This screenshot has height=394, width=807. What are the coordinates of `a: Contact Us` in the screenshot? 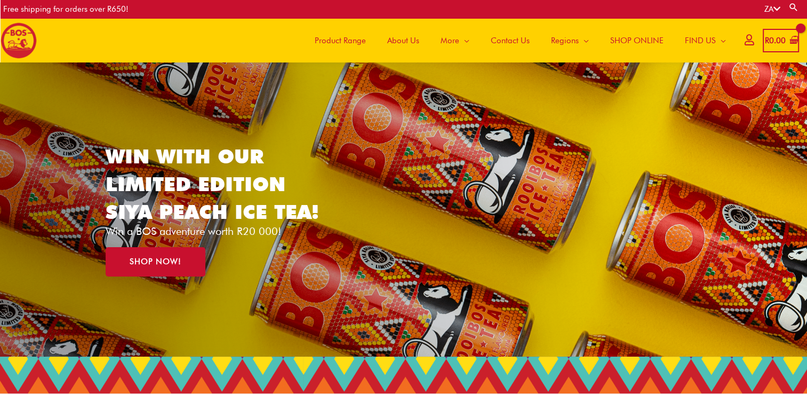 It's located at (510, 40).